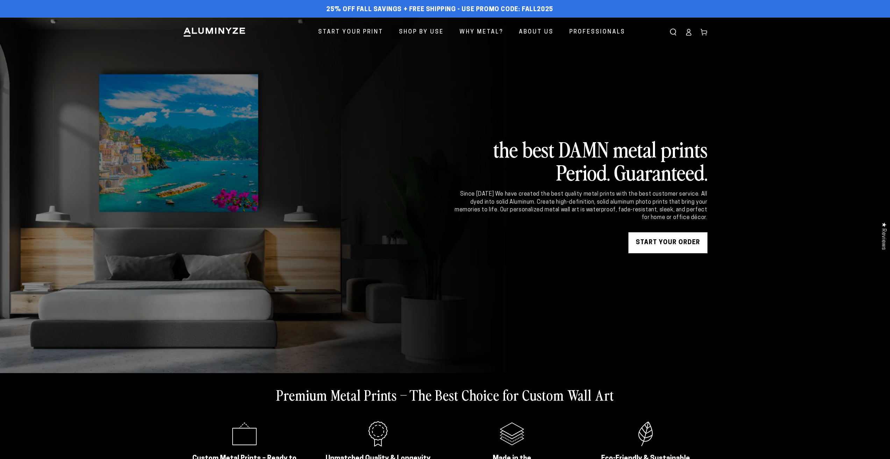 This screenshot has height=459, width=890. I want to click on a: Start Your Print, so click(351, 32).